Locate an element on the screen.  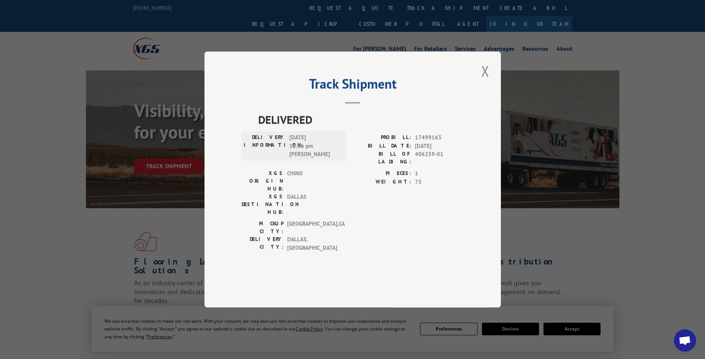
label: WEIGHT: is located at coordinates (382, 182).